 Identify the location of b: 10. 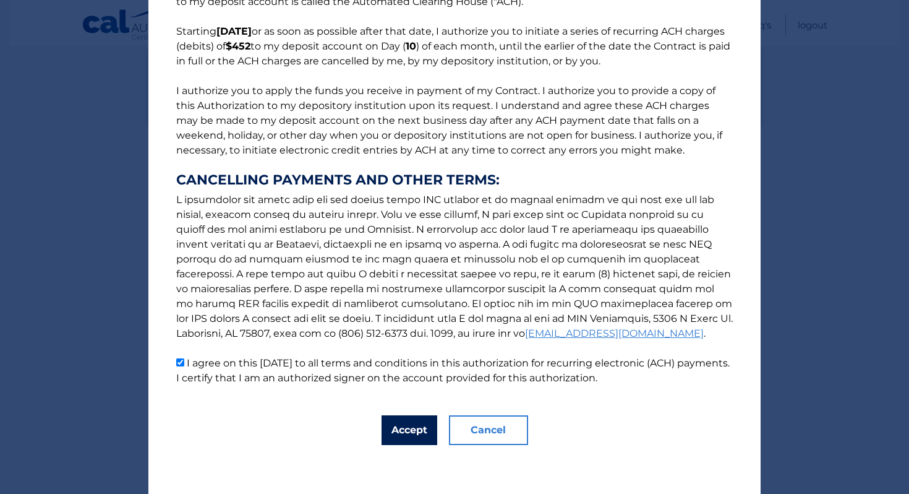
(411, 46).